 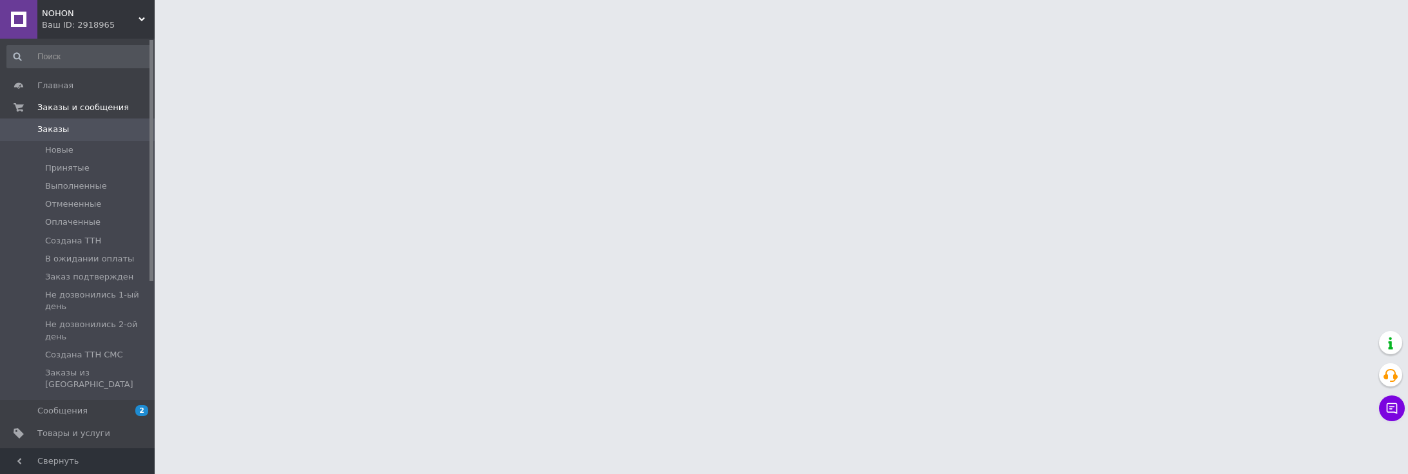 I want to click on span: Создана ТТН СМС, so click(x=84, y=355).